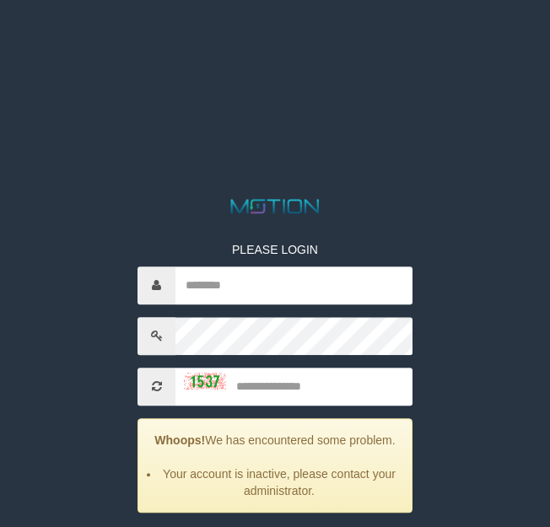  I want to click on strong: Whoops!, so click(180, 440).